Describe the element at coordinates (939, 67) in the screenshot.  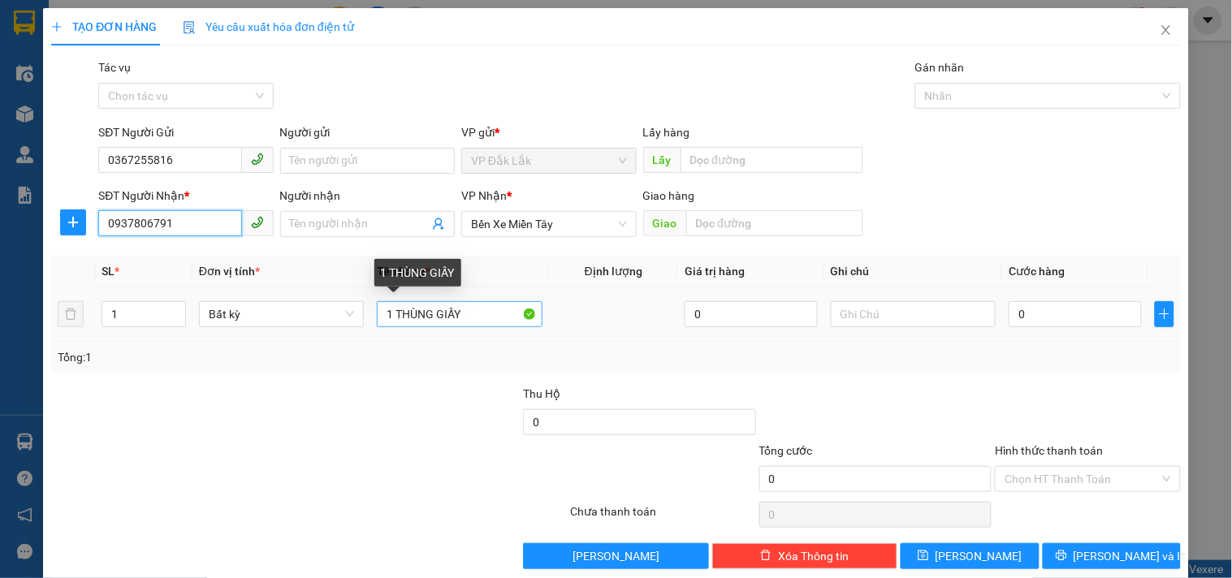
I see `label: Gán nhãn` at that location.